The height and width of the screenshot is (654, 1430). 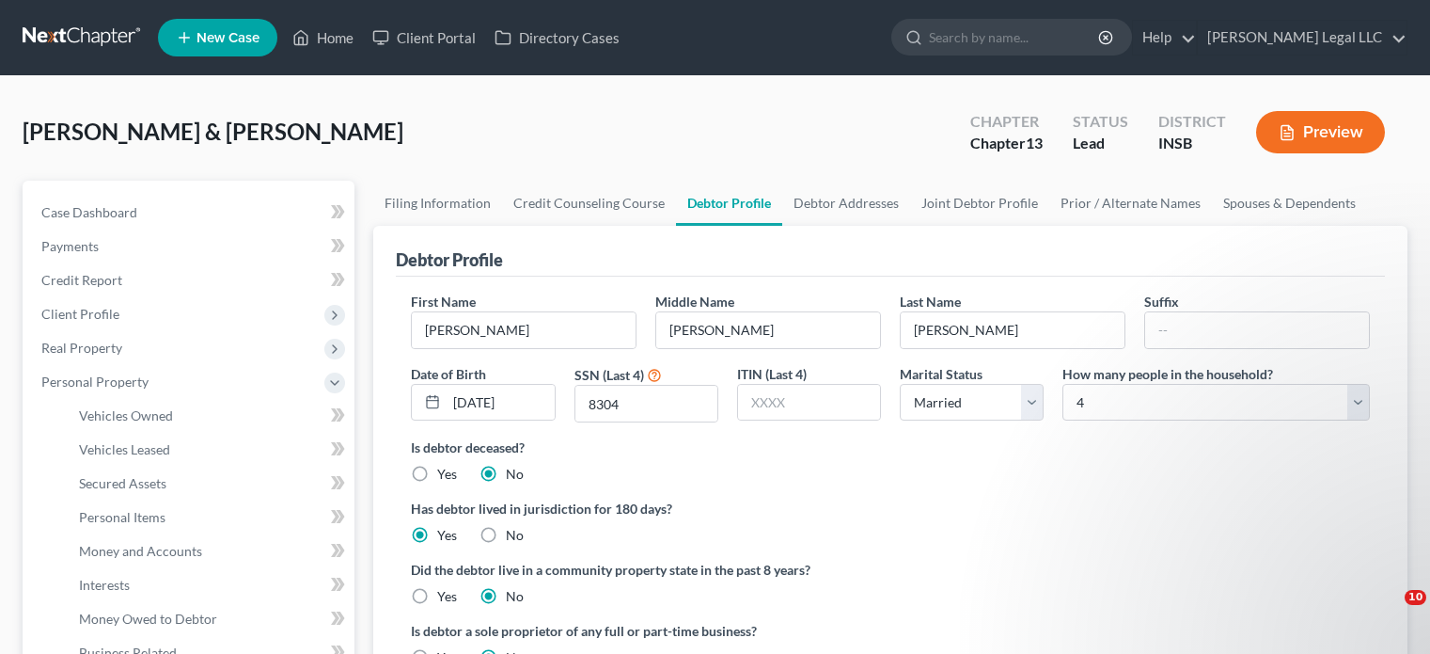 I want to click on span: Personal Items, so click(x=122, y=516).